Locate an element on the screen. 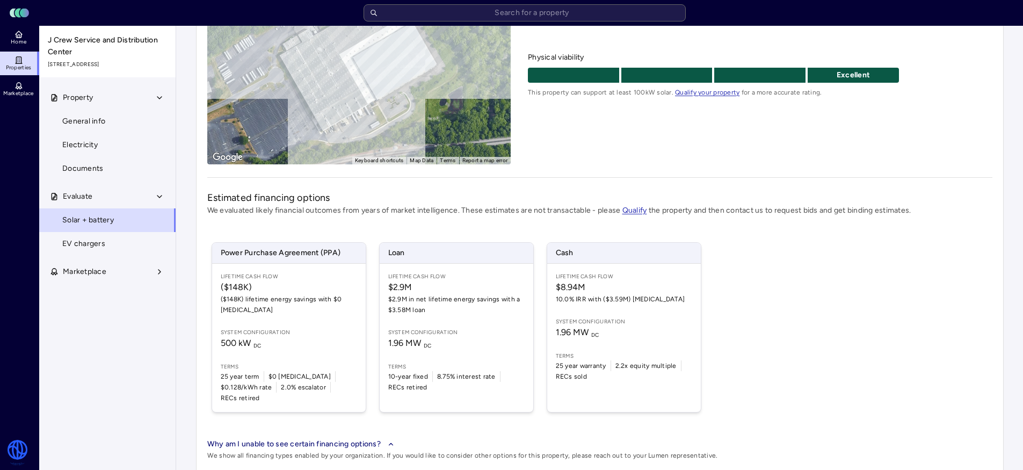  input: Search for a property is located at coordinates (525, 13).